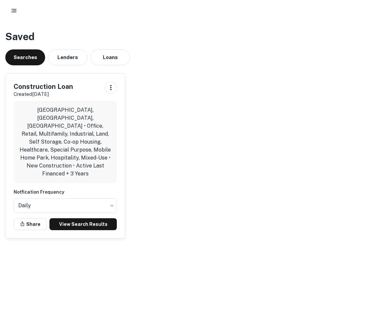 The width and height of the screenshot is (381, 329). Describe the element at coordinates (110, 57) in the screenshot. I see `button: Loans` at that location.